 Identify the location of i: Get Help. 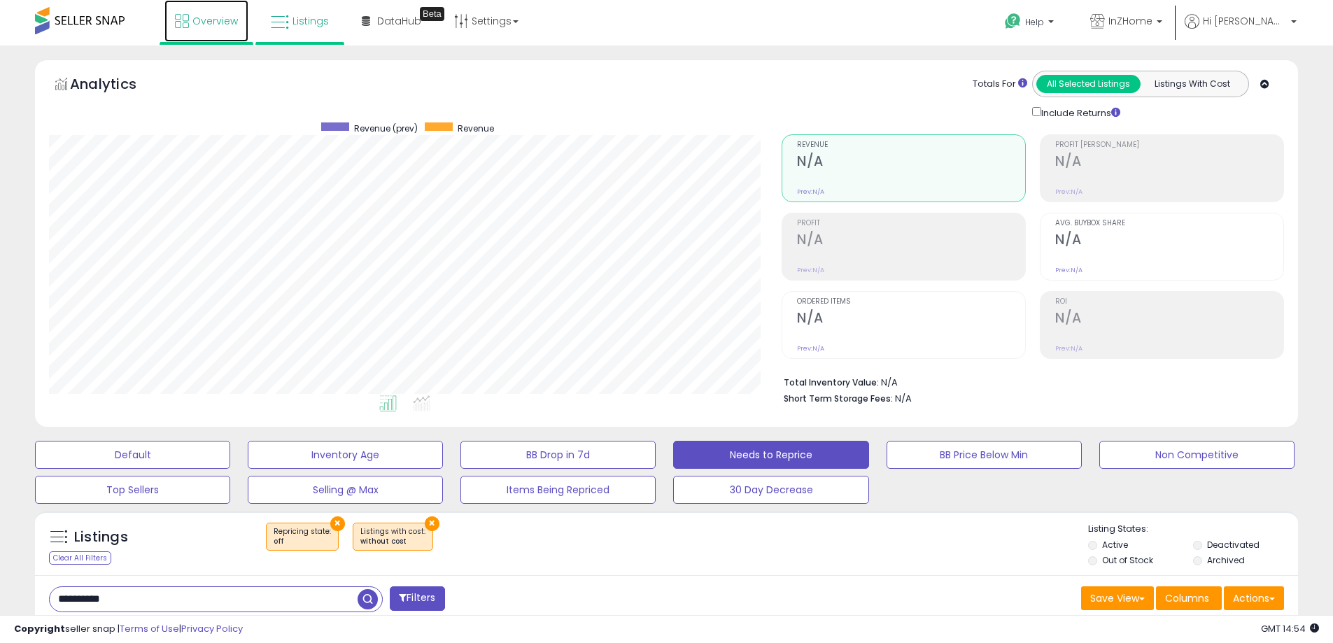
(1012, 21).